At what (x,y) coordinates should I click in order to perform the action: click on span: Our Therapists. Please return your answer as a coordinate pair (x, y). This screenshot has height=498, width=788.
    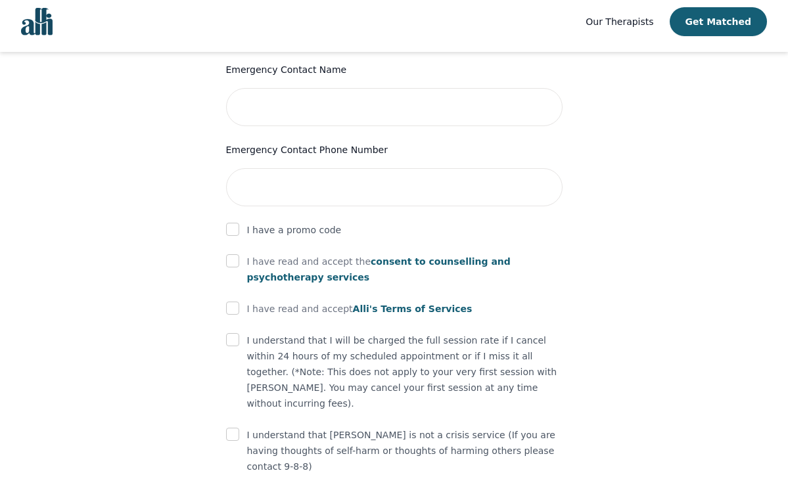
    Looking at the image, I should click on (619, 30).